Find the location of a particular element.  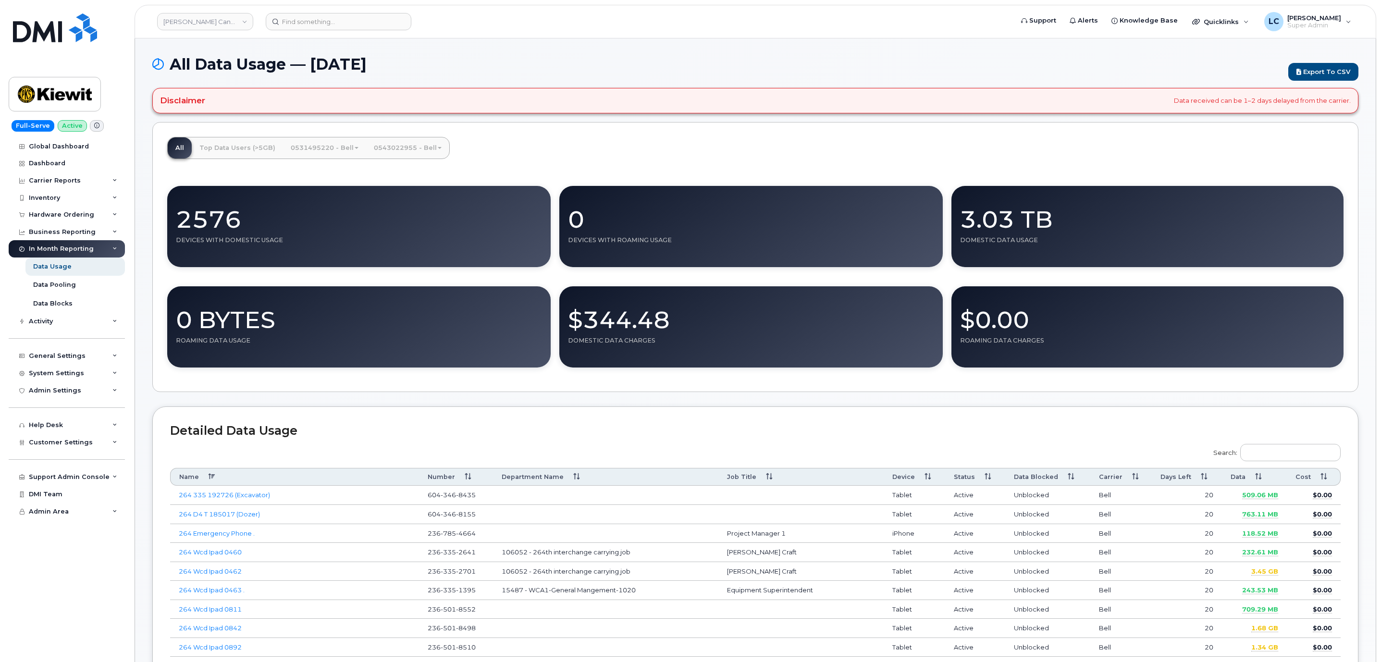

a: 0531495220 - Bell is located at coordinates (324, 148).